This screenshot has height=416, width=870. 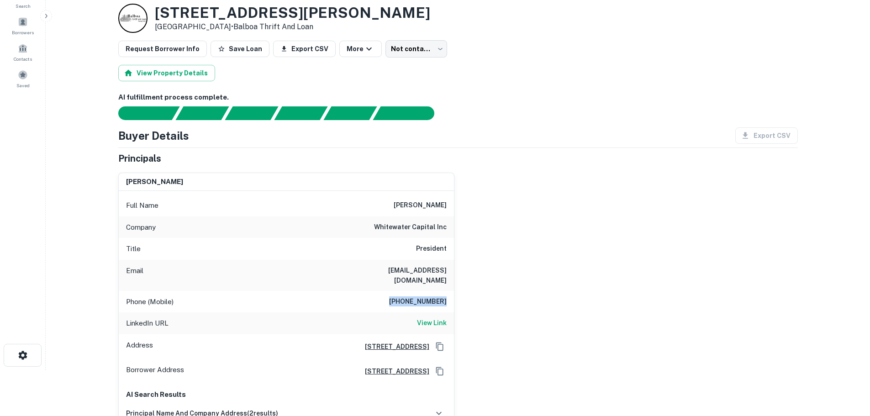 I want to click on button: Save Loan, so click(x=240, y=49).